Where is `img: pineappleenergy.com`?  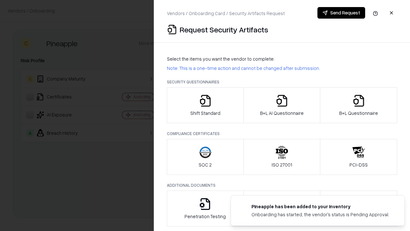 img: pineappleenergy.com is located at coordinates (243, 207).